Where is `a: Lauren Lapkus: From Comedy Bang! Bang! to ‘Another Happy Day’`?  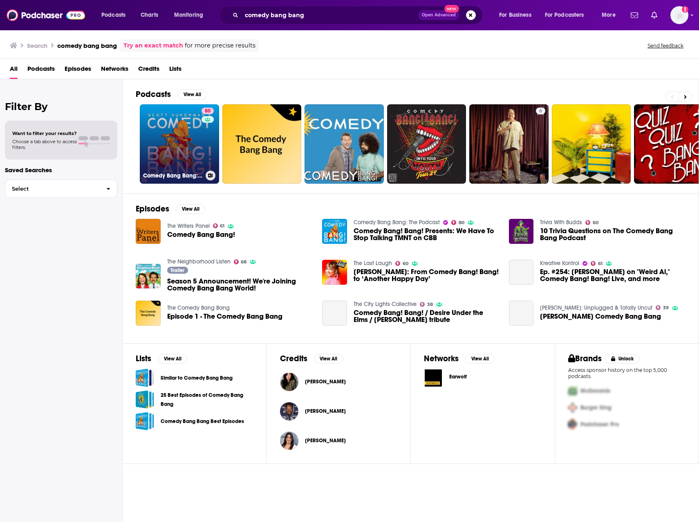
a: Lauren Lapkus: From Comedy Bang! Bang! to ‘Another Happy Day’ is located at coordinates (334, 272).